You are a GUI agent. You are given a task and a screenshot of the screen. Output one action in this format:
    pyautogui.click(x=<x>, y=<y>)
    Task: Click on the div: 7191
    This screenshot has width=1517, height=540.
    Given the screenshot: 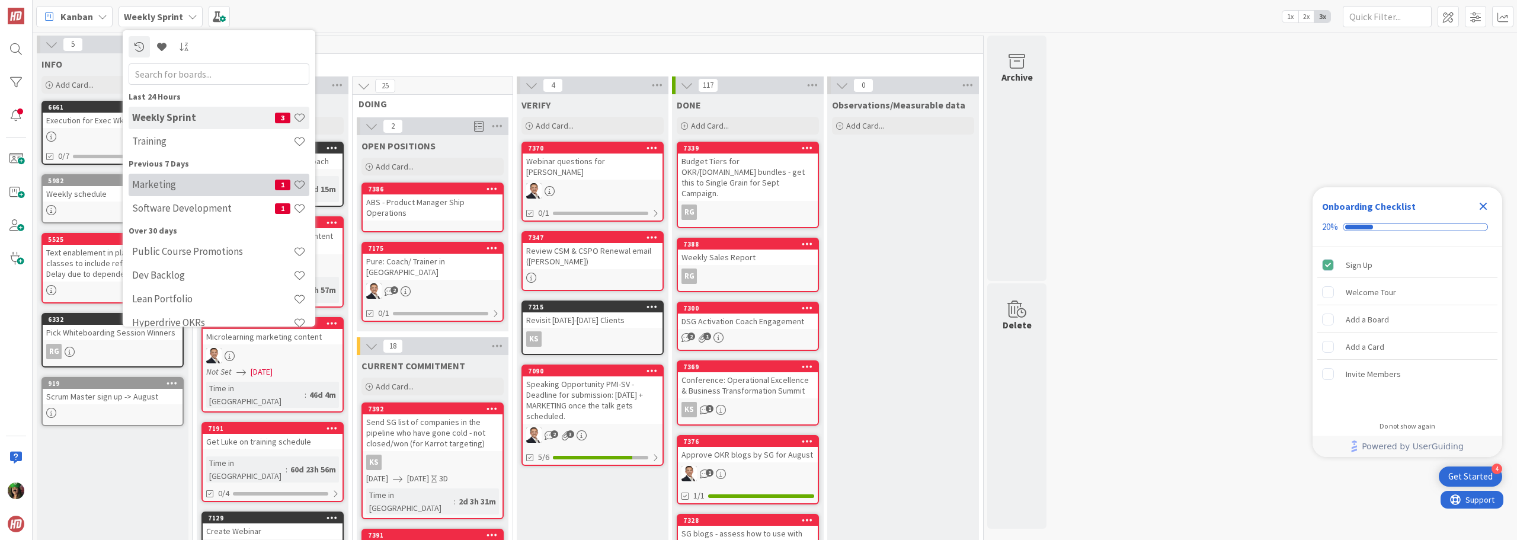 What is the action you would take?
    pyautogui.click(x=273, y=428)
    